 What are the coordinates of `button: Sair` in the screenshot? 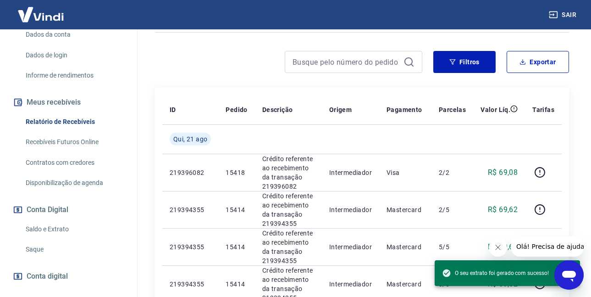 It's located at (563, 15).